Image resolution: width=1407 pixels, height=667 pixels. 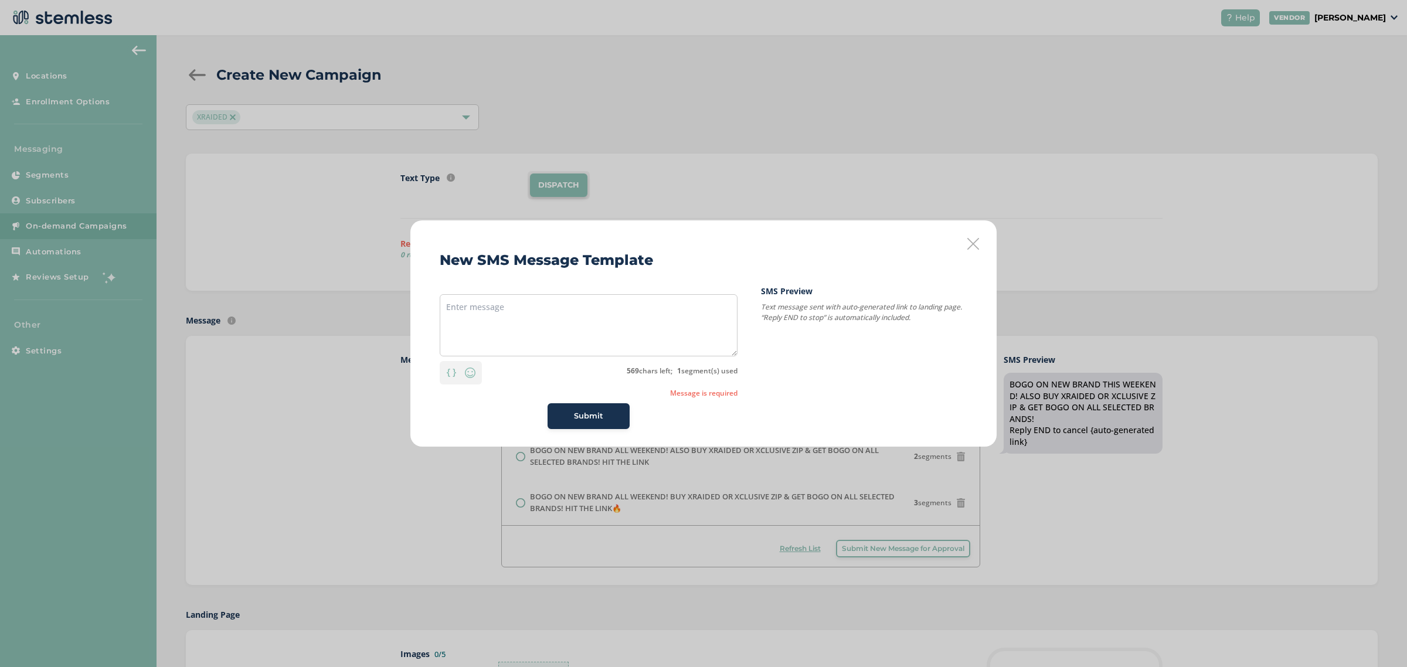 I want to click on label: SMS Preview, so click(x=864, y=291).